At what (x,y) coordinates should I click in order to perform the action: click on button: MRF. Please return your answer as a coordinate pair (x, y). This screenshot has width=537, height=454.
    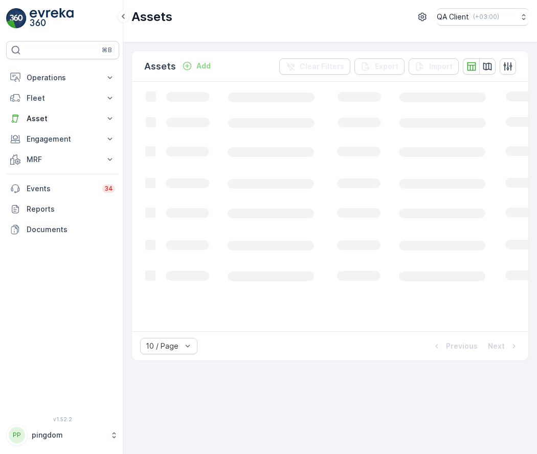
    Looking at the image, I should click on (62, 160).